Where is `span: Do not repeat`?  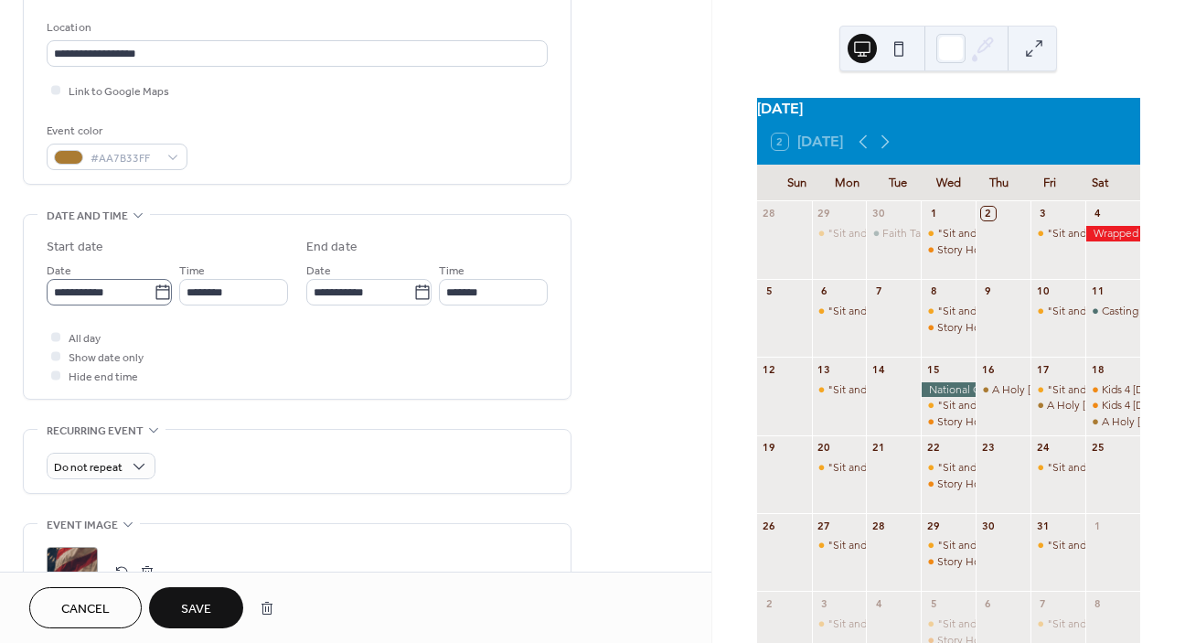
span: Do not repeat is located at coordinates (88, 467).